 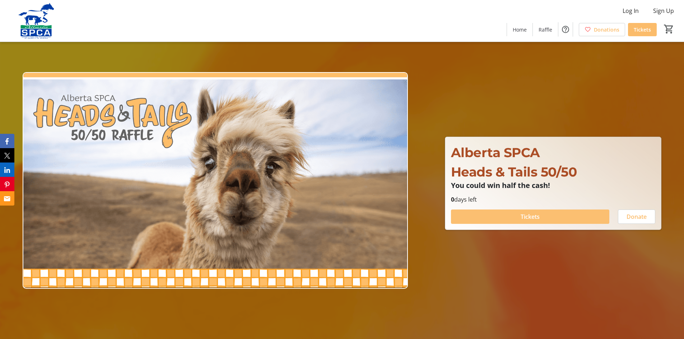 I want to click on span: Sign Up, so click(x=664, y=11).